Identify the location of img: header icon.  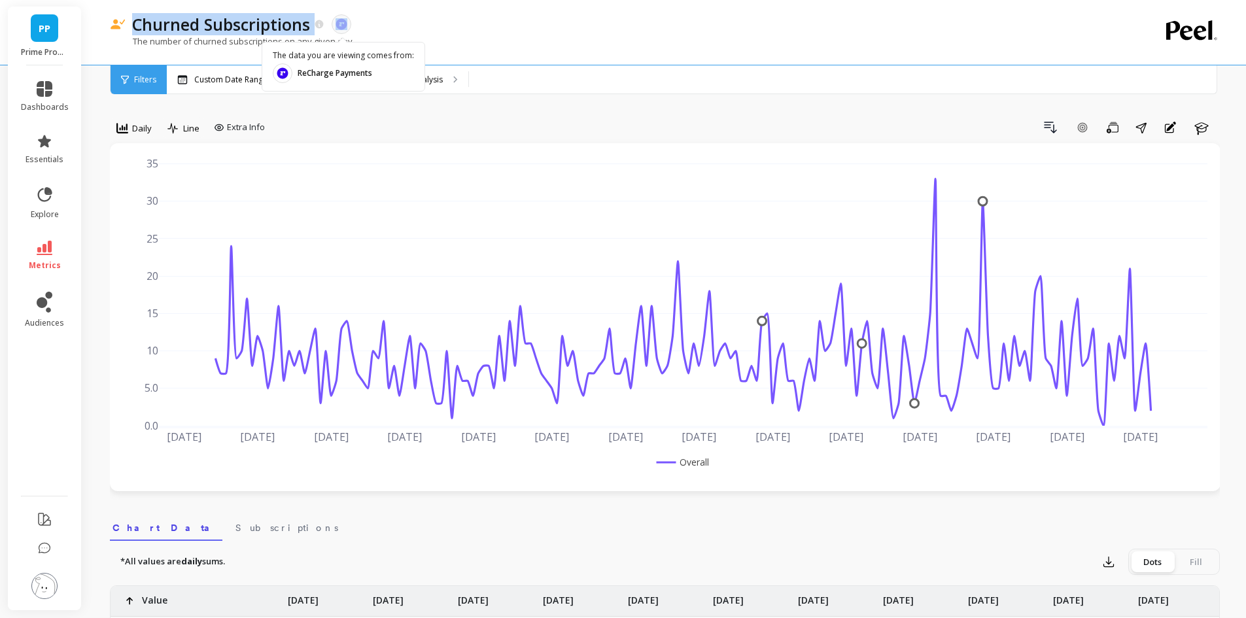
(118, 24).